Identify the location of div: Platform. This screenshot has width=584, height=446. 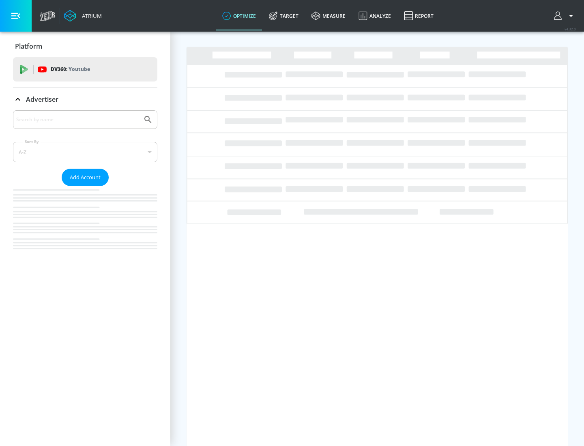
(85, 46).